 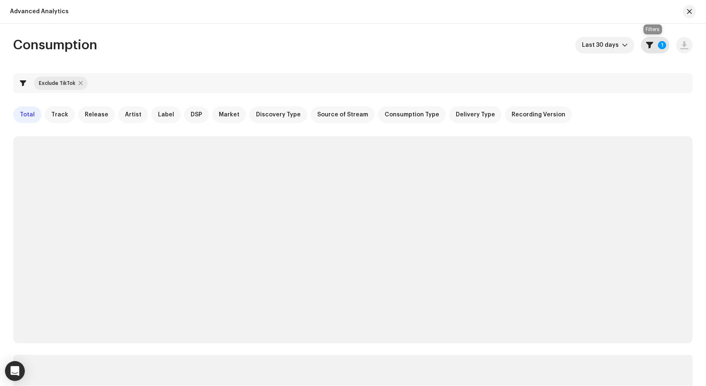 What do you see at coordinates (412, 115) in the screenshot?
I see `span: Consumption Type` at bounding box center [412, 115].